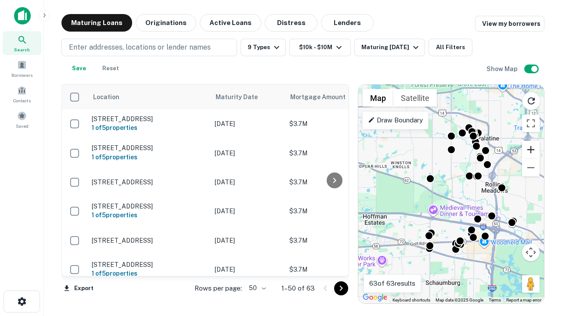 This screenshot has width=562, height=316. What do you see at coordinates (231, 23) in the screenshot?
I see `button: Active Loans` at bounding box center [231, 23].